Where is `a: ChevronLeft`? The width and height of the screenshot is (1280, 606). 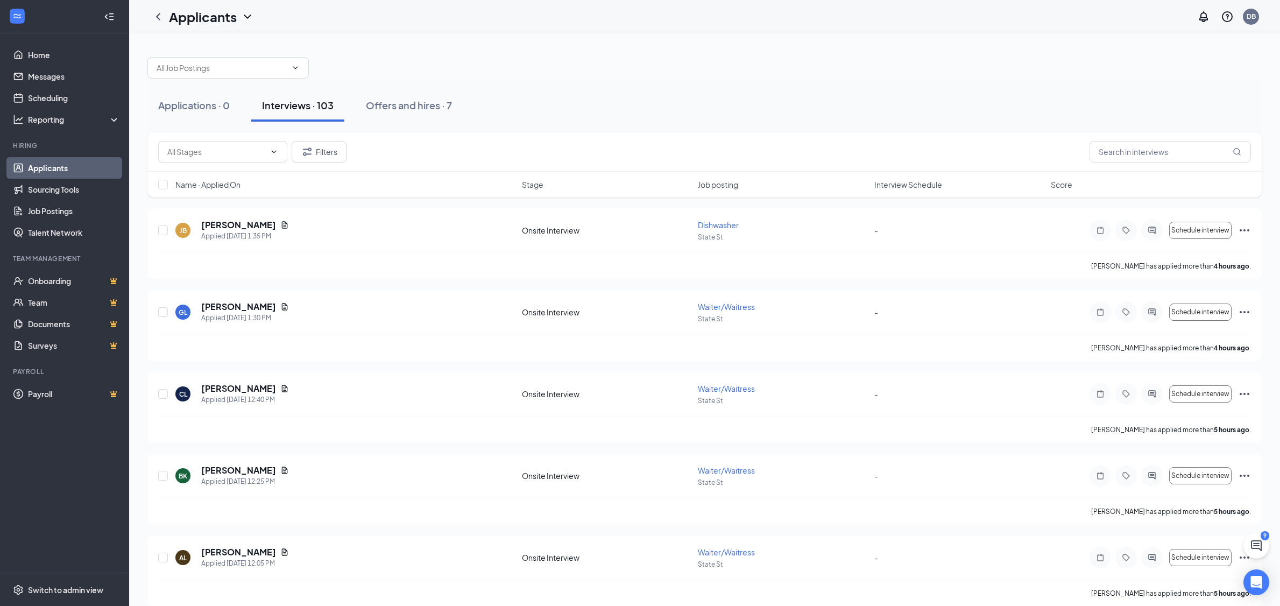
a: ChevronLeft is located at coordinates (158, 17).